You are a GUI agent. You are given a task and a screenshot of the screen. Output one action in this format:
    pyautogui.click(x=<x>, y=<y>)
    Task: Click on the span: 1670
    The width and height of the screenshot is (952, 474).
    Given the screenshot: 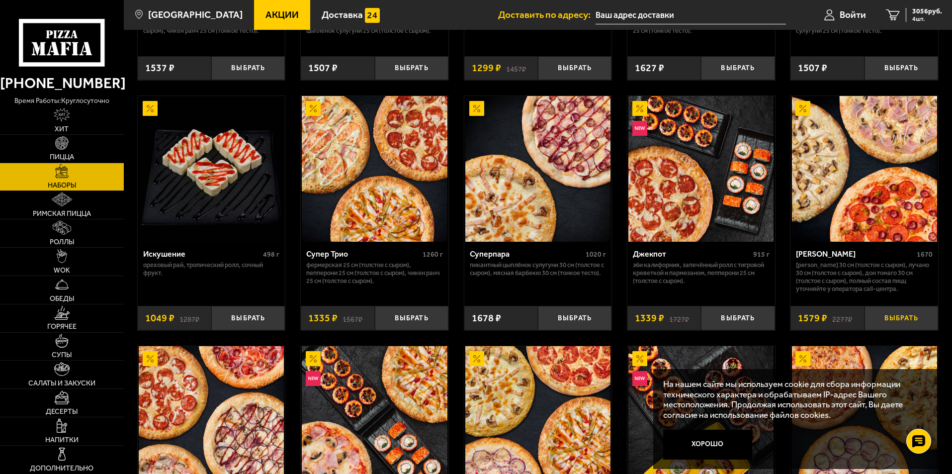 What is the action you would take?
    pyautogui.click(x=924, y=254)
    